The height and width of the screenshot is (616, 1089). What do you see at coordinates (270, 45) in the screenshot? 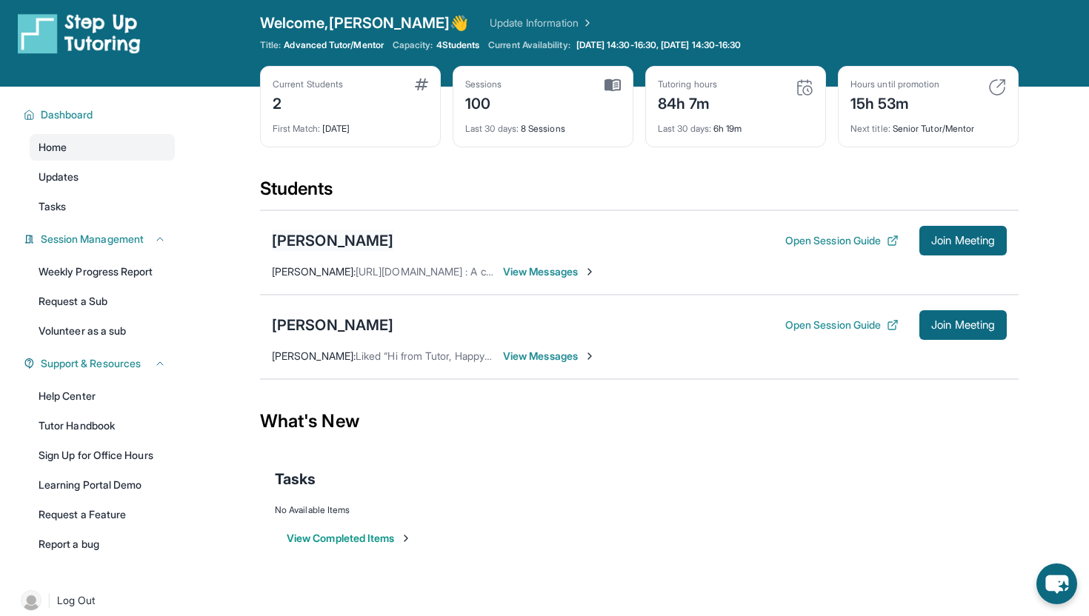
I see `span: Title:` at bounding box center [270, 45].